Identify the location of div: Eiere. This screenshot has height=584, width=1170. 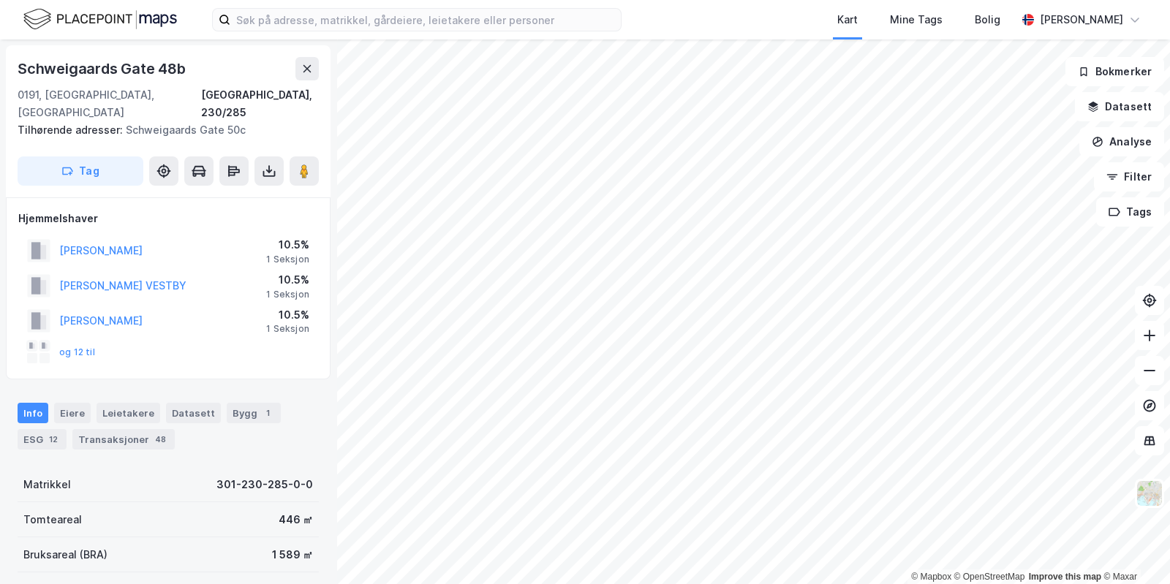
(72, 413).